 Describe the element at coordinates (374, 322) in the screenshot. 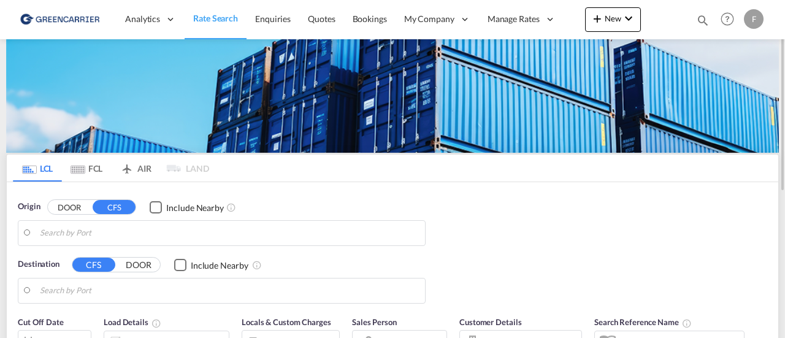

I see `span: Sales Person` at that location.